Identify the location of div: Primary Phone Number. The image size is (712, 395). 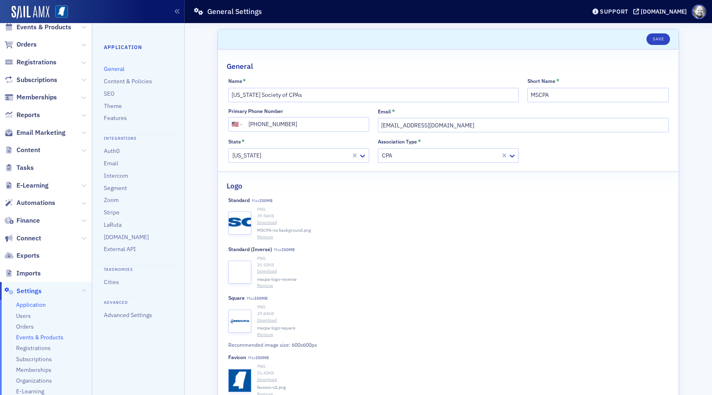
(256, 111).